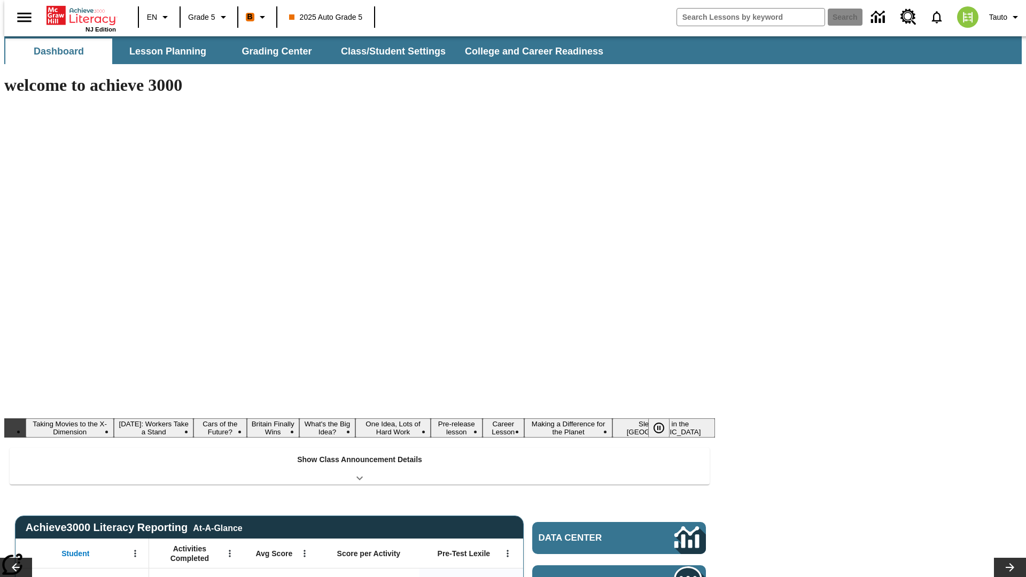 The width and height of the screenshot is (1026, 577). I want to click on span: Tauto, so click(999, 17).